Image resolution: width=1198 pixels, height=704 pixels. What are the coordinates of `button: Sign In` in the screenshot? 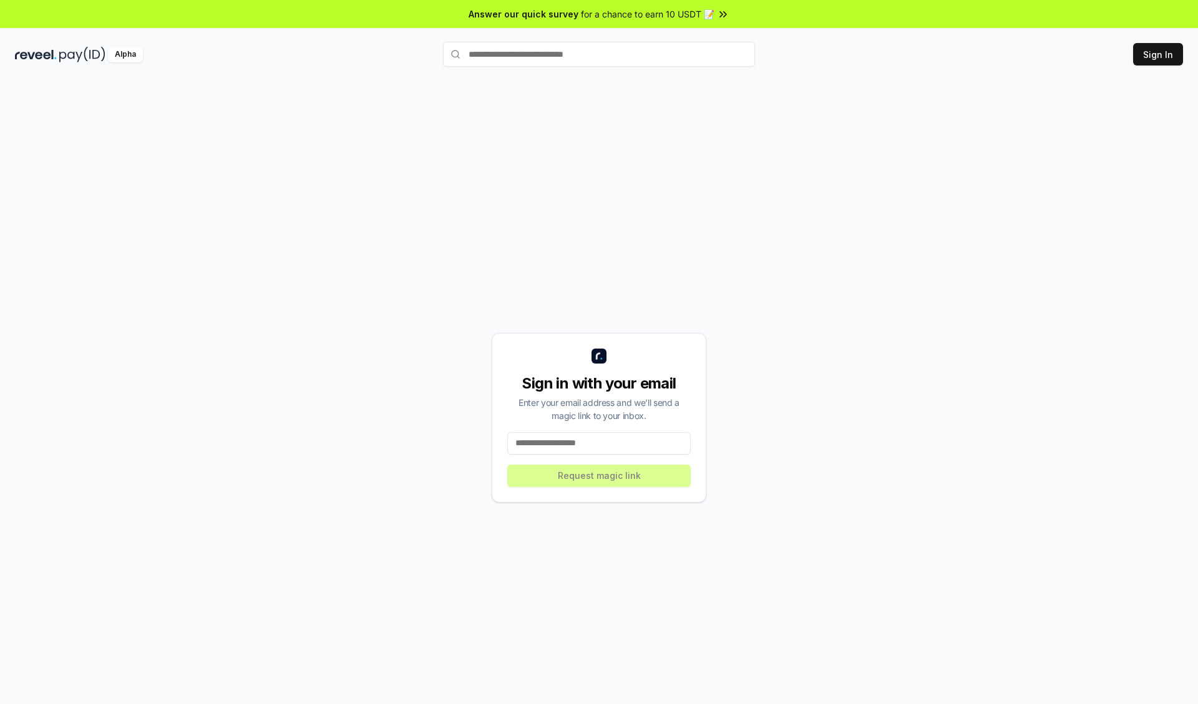 It's located at (1158, 54).